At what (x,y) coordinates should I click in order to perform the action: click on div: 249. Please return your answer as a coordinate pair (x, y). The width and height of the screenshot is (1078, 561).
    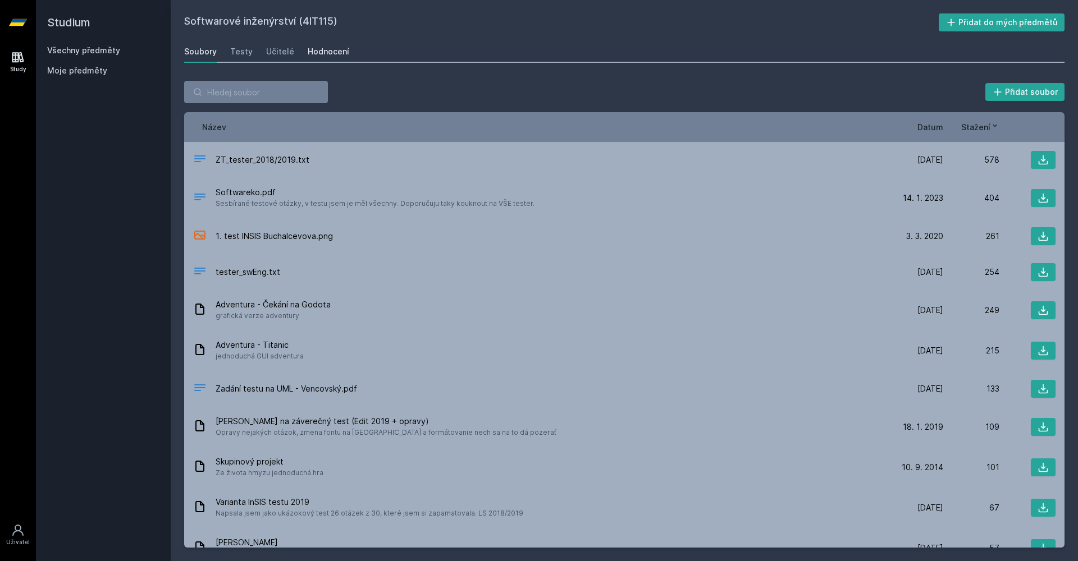
    Looking at the image, I should click on (971, 310).